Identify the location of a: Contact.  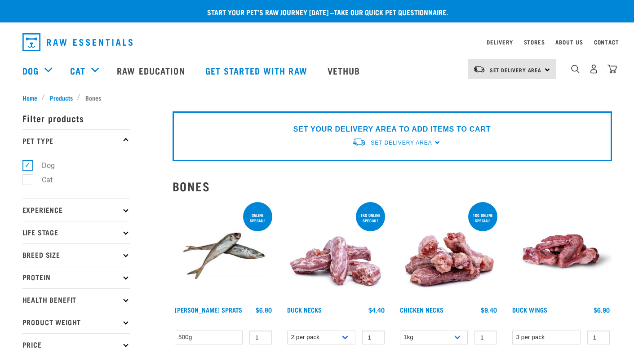
(607, 42).